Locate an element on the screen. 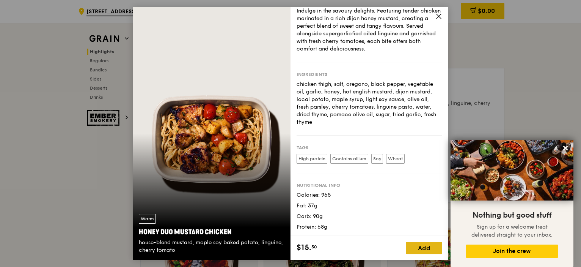  div: Add is located at coordinates (424, 248).